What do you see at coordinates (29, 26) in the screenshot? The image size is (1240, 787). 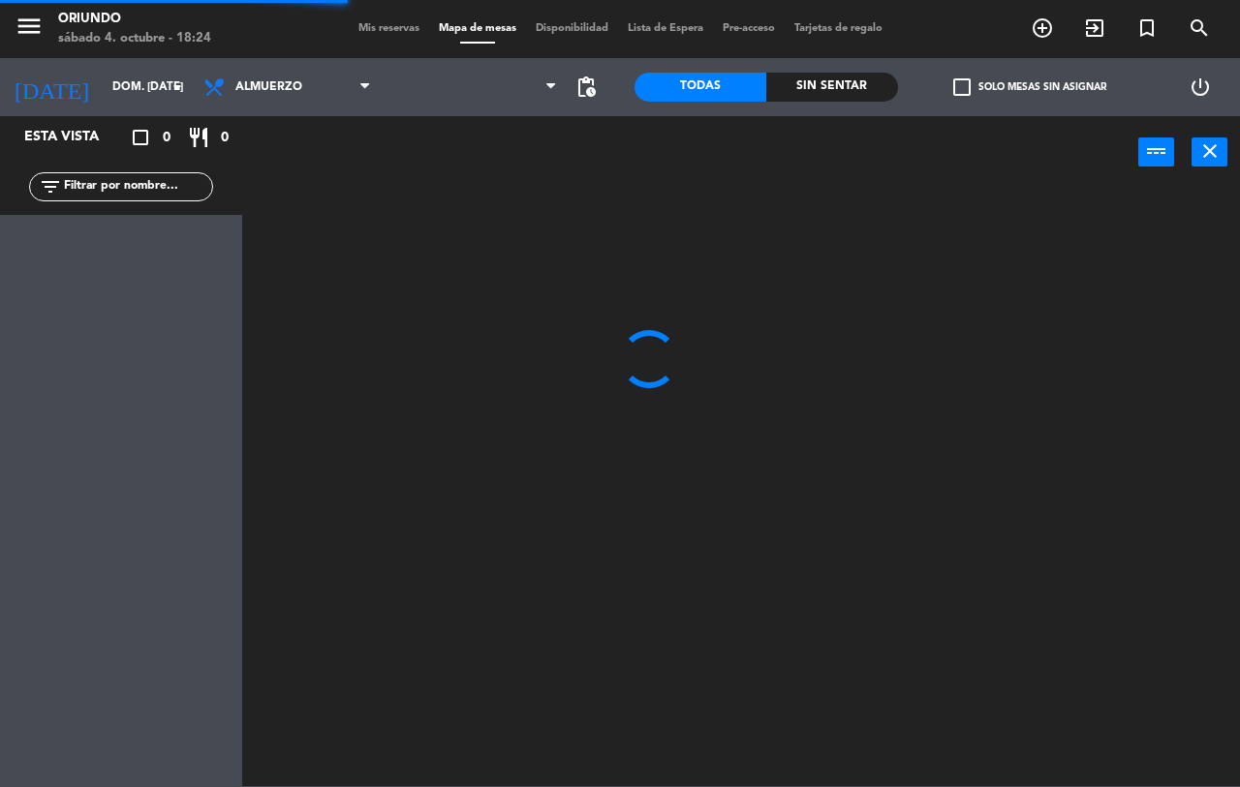 I see `i: menu` at bounding box center [29, 26].